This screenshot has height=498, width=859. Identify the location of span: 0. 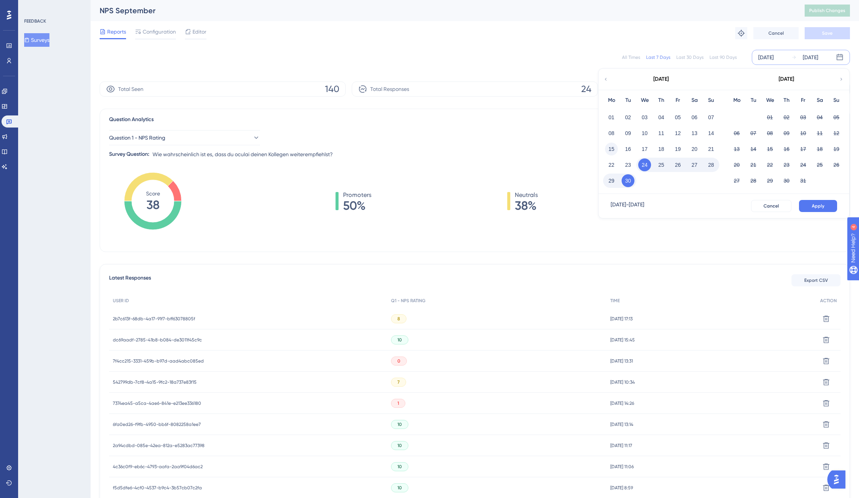
(399, 361).